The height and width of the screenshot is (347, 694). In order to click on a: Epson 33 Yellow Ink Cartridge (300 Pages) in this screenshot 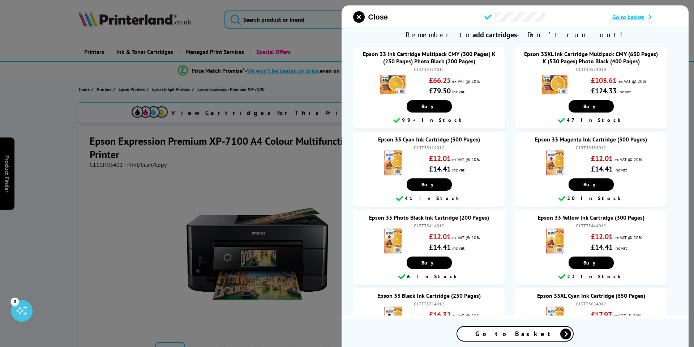, I will do `click(591, 217)`.